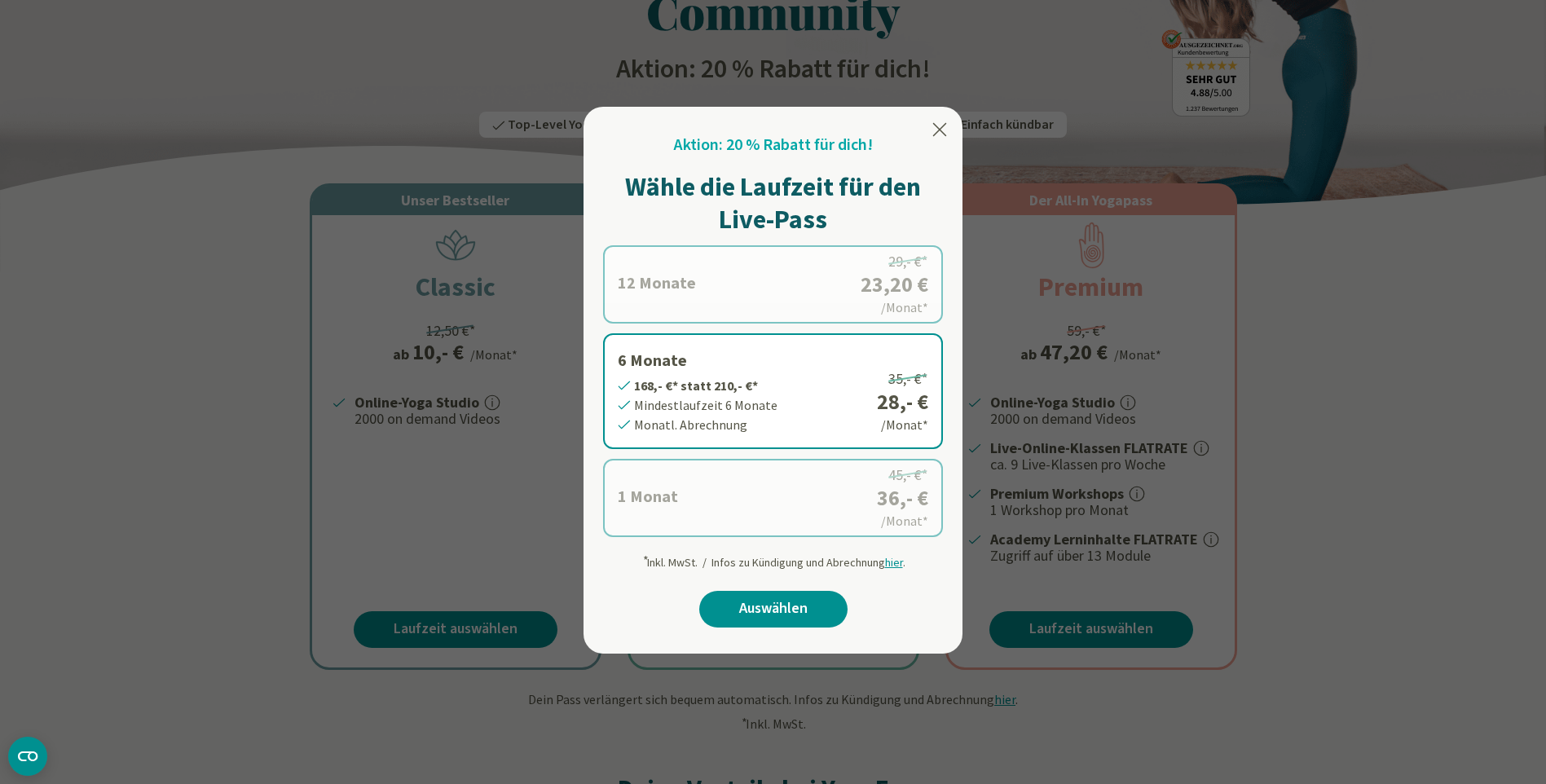  Describe the element at coordinates (773, 559) in the screenshot. I see `div: Inkl. MwSt. / Infos zu Kündigung und Abrechnung .` at that location.